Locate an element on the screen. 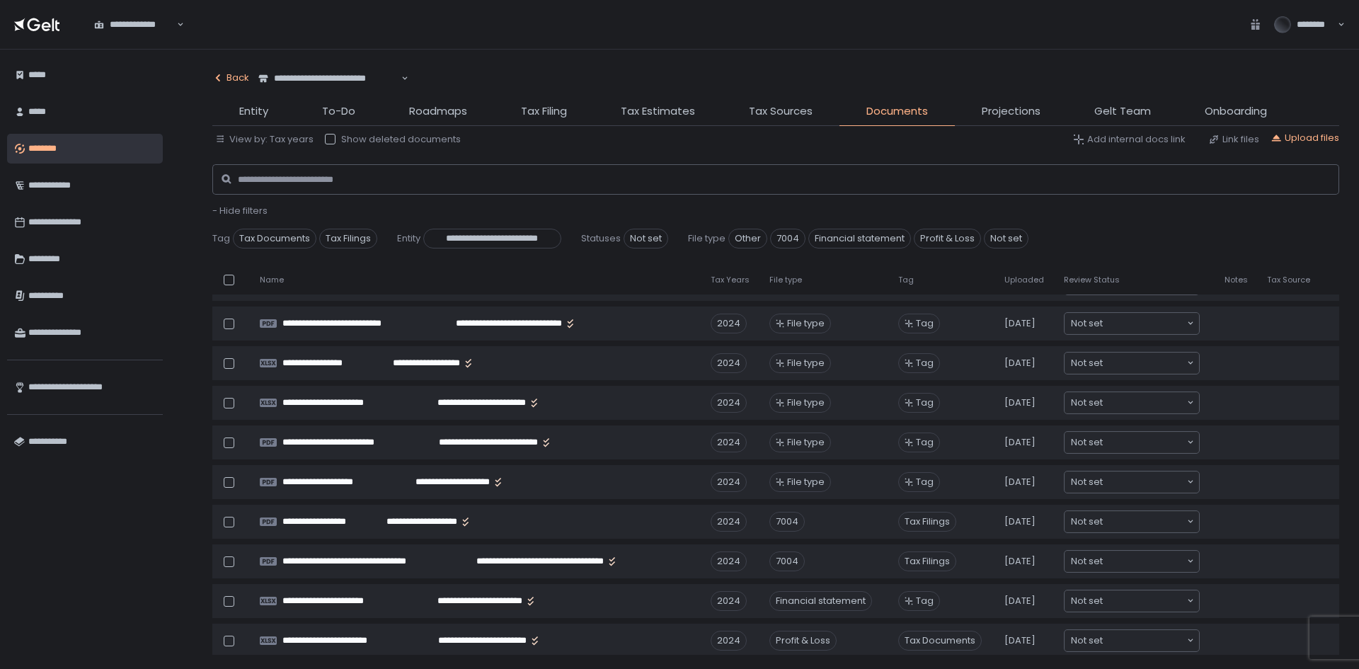  span: Documents is located at coordinates (897, 111).